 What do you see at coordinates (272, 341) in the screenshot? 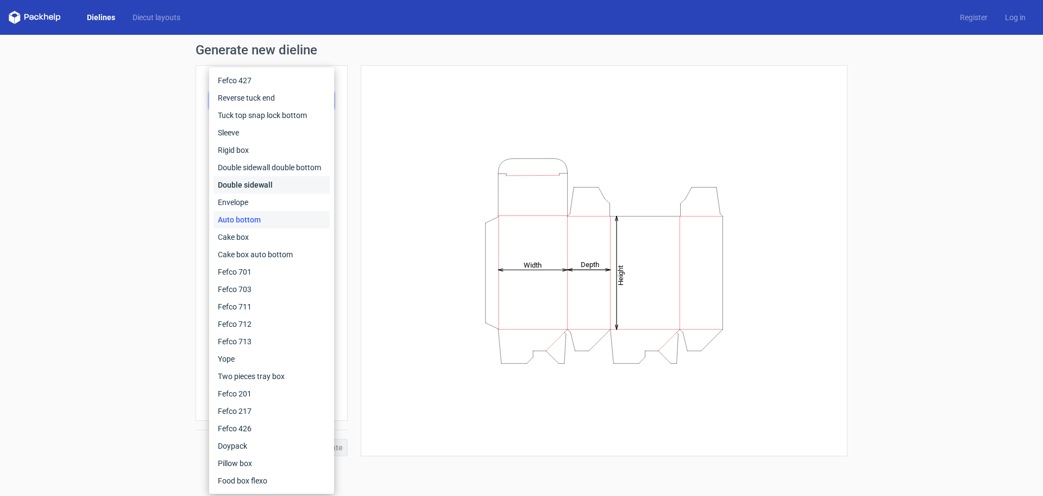
I see `div: Fefco 713` at bounding box center [272, 341].